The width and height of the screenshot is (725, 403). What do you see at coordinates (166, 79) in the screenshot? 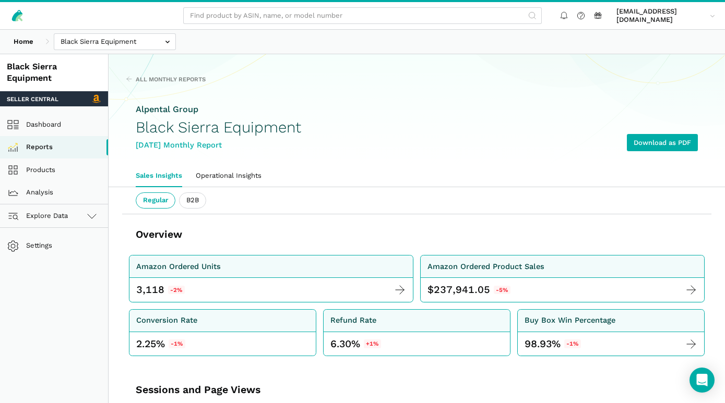
I see `a: All Monthly Reports` at bounding box center [166, 79].